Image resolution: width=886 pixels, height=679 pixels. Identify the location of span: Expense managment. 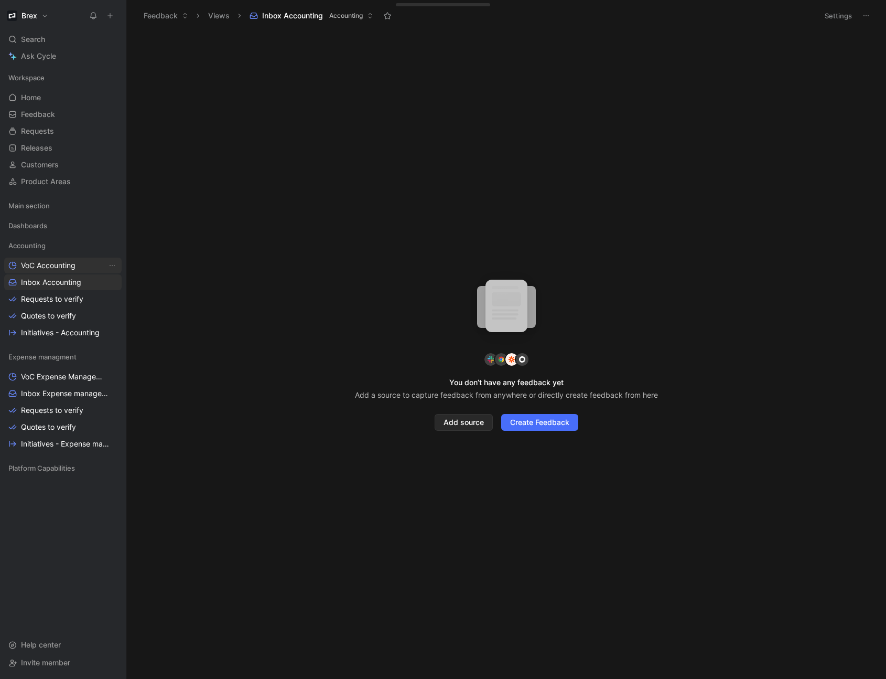
(42, 357).